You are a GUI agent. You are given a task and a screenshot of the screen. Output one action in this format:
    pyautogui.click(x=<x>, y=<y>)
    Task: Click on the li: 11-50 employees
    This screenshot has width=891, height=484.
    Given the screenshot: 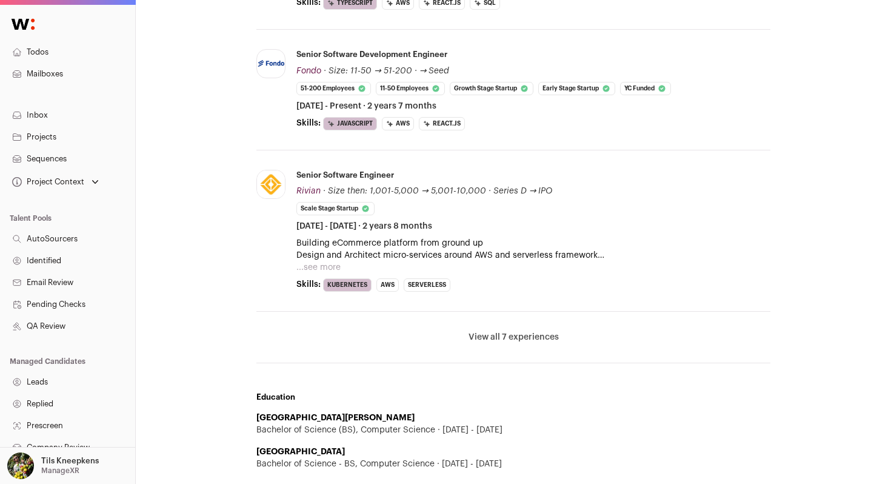 What is the action you would take?
    pyautogui.click(x=410, y=88)
    